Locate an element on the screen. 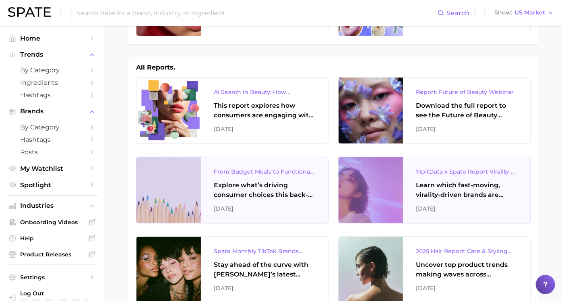  a: My Watchlist is located at coordinates (52, 169).